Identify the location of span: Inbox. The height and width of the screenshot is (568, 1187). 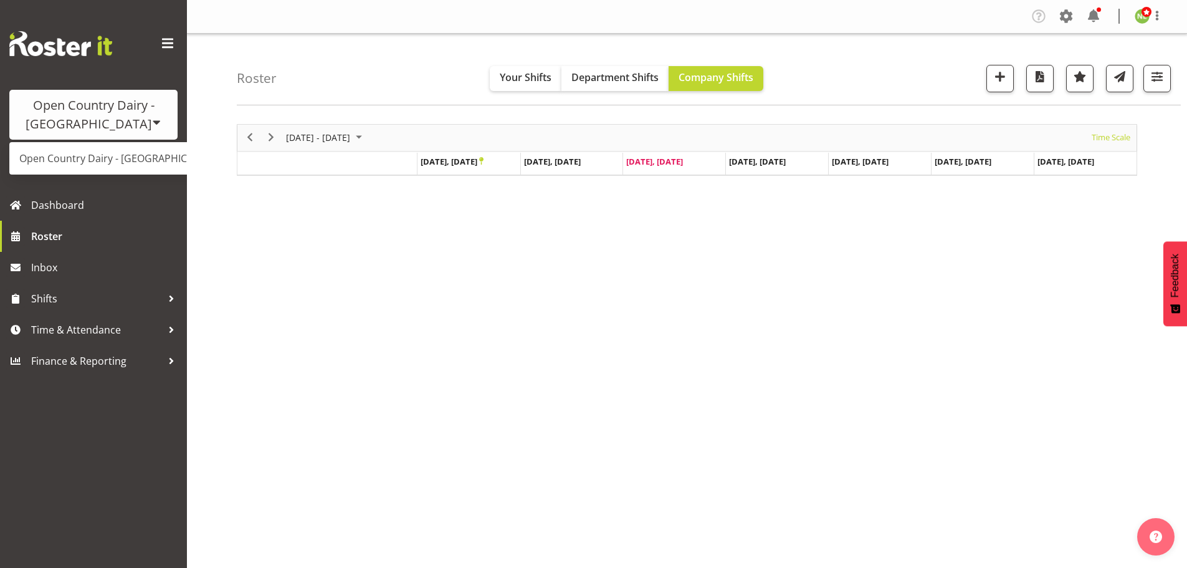
(106, 267).